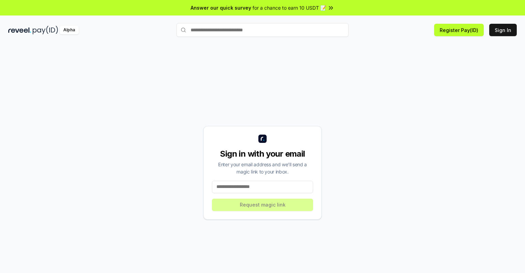 The image size is (525, 273). I want to click on div: Sign in with your email, so click(263, 154).